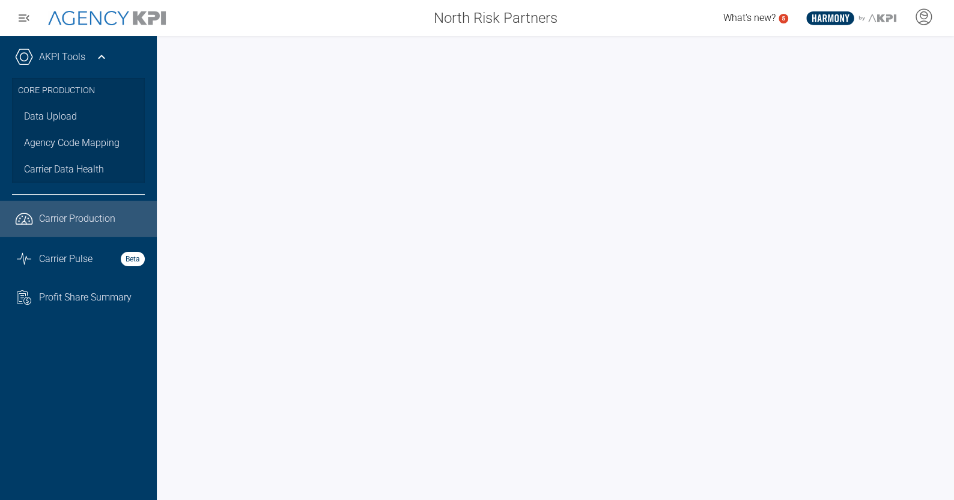 This screenshot has width=954, height=500. I want to click on strong: Beta, so click(133, 259).